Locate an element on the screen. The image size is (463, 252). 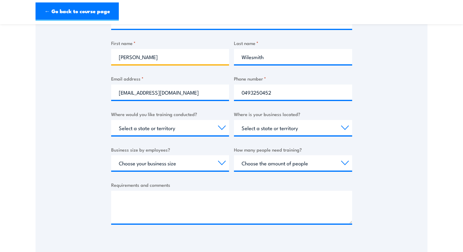
label: Last name is located at coordinates (293, 43).